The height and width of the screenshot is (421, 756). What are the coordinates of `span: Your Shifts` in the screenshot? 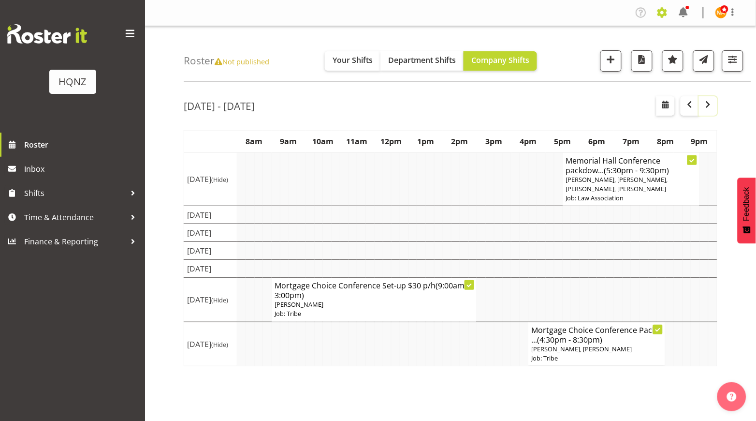 It's located at (352, 60).